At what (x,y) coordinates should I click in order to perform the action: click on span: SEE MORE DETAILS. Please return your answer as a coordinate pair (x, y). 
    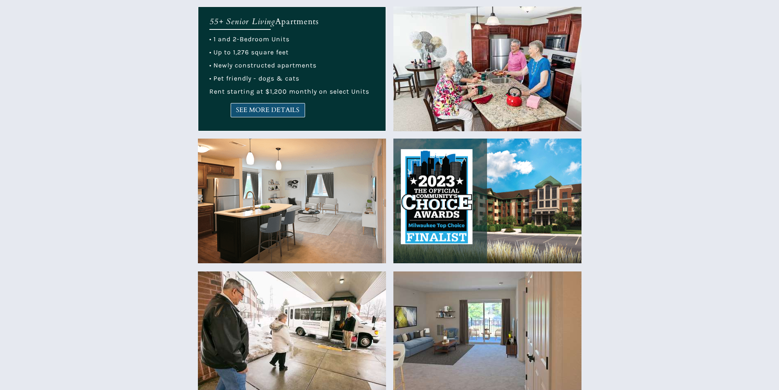
    Looking at the image, I should click on (268, 110).